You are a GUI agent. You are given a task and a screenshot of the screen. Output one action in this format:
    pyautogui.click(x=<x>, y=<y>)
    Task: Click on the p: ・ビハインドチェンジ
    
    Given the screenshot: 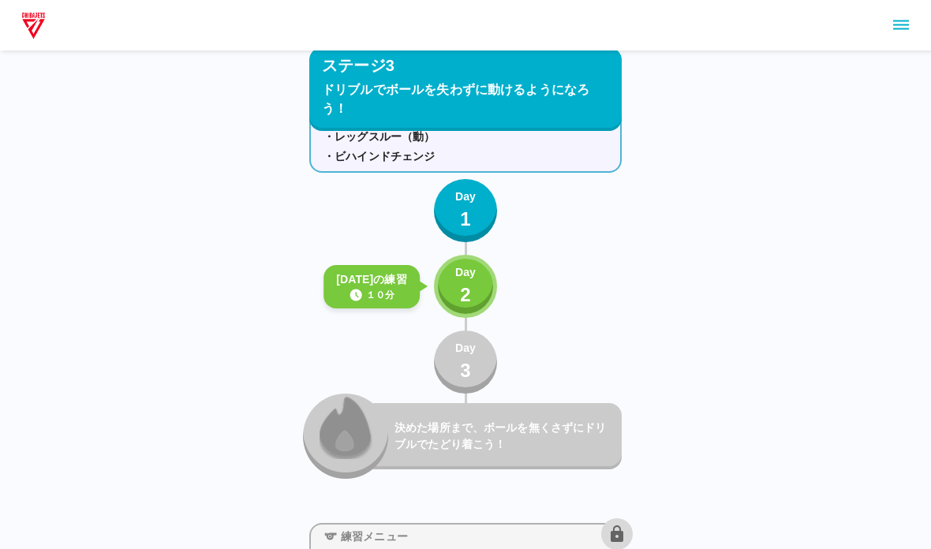 What is the action you would take?
    pyautogui.click(x=465, y=156)
    